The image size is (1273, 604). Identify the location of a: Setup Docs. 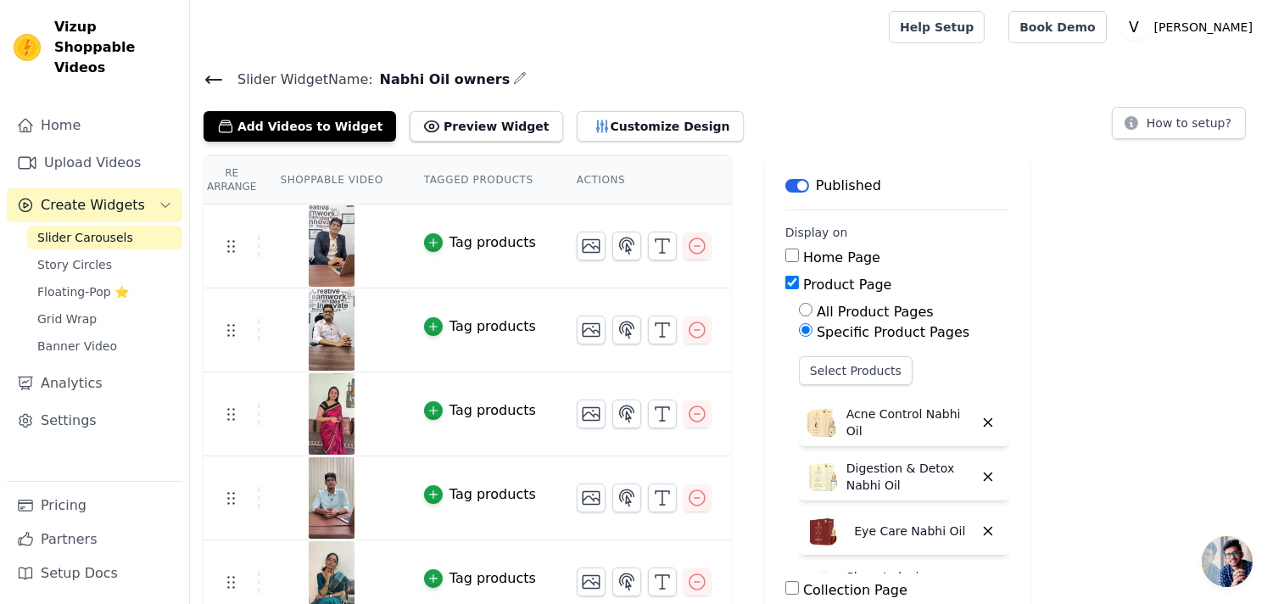
(94, 573).